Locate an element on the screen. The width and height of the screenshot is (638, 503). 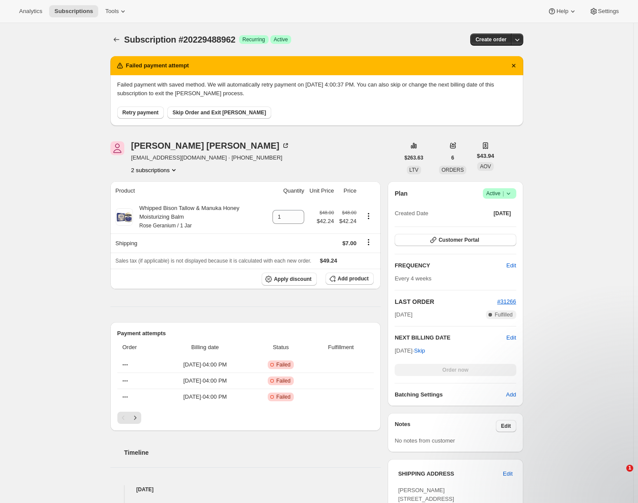
h2: NEXT BILLING DATE is located at coordinates (451, 338).